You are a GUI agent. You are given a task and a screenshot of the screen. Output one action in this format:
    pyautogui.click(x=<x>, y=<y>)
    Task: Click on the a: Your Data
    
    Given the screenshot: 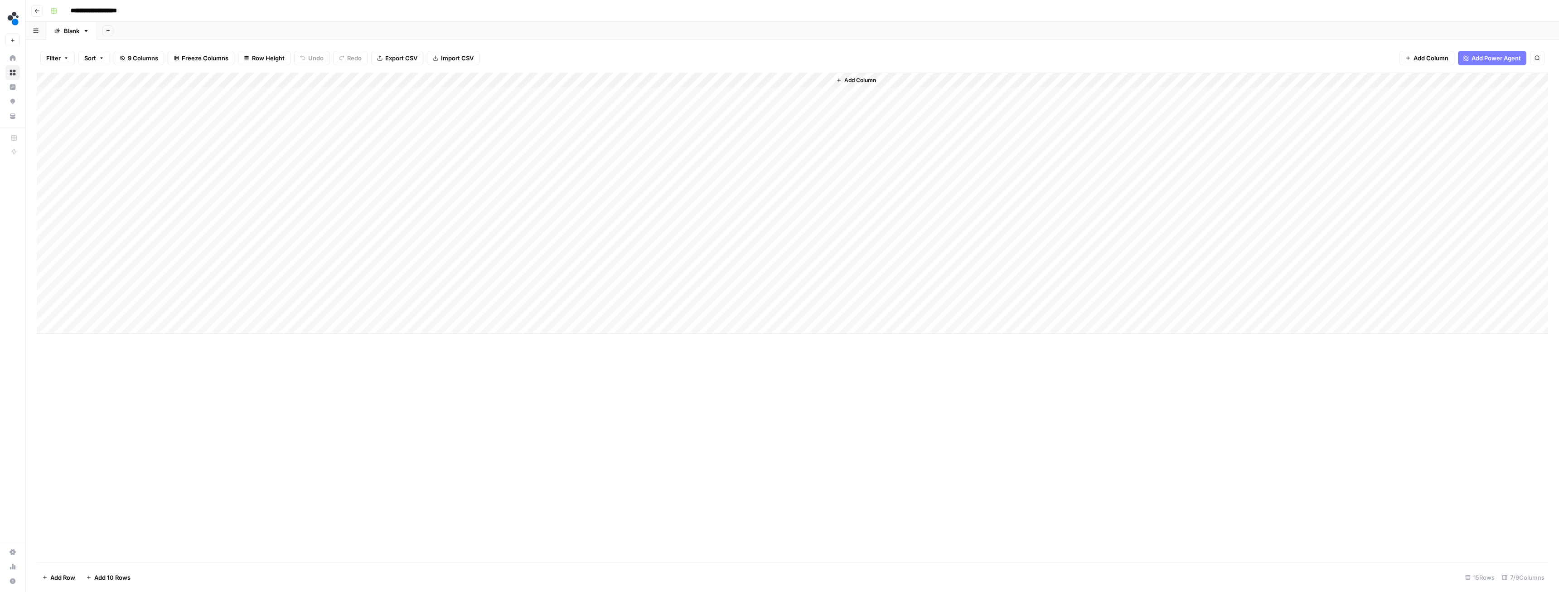 What is the action you would take?
    pyautogui.click(x=13, y=116)
    